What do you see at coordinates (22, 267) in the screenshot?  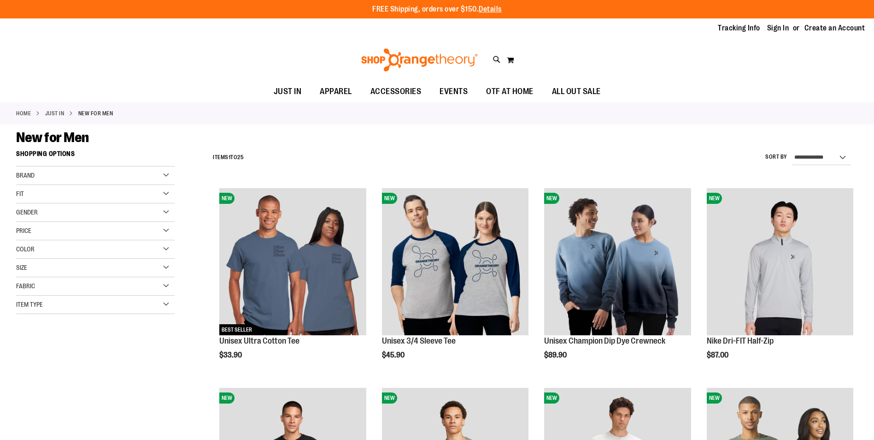 I see `span: Size` at bounding box center [22, 267].